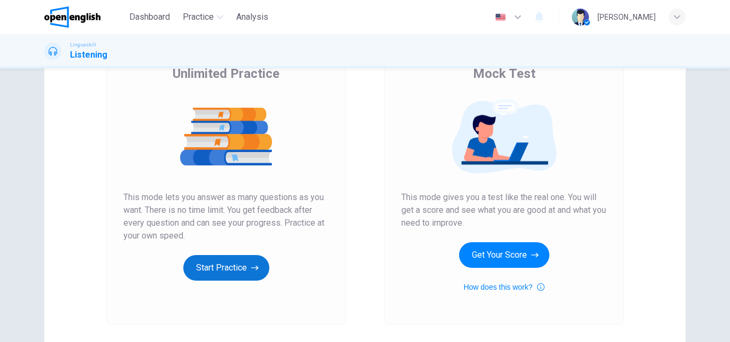  What do you see at coordinates (504, 255) in the screenshot?
I see `button: Get Your Score` at bounding box center [504, 255].